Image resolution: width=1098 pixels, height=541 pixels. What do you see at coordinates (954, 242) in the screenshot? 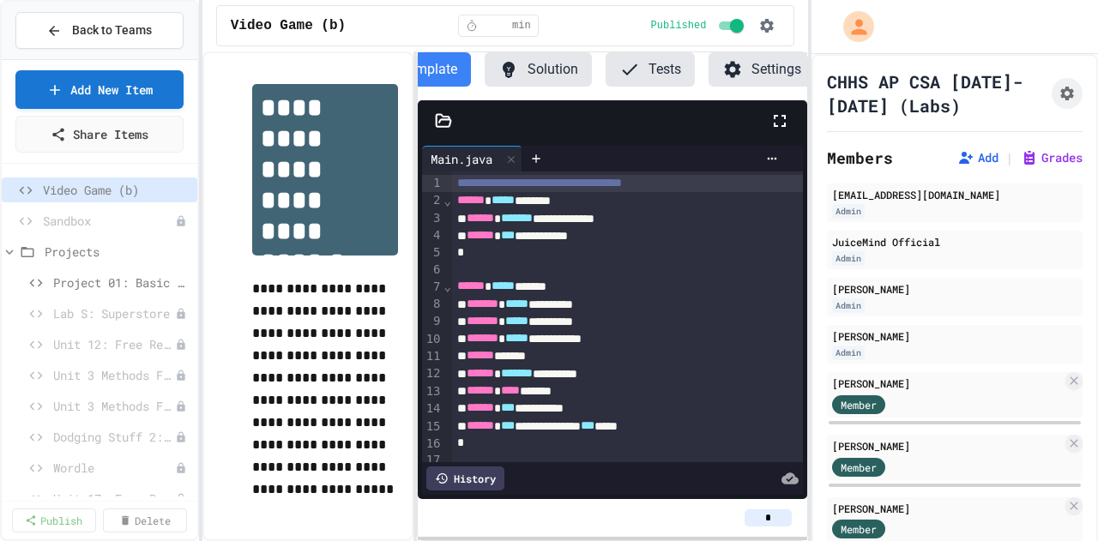
I see `div: JuiceMind Official` at bounding box center [954, 242].